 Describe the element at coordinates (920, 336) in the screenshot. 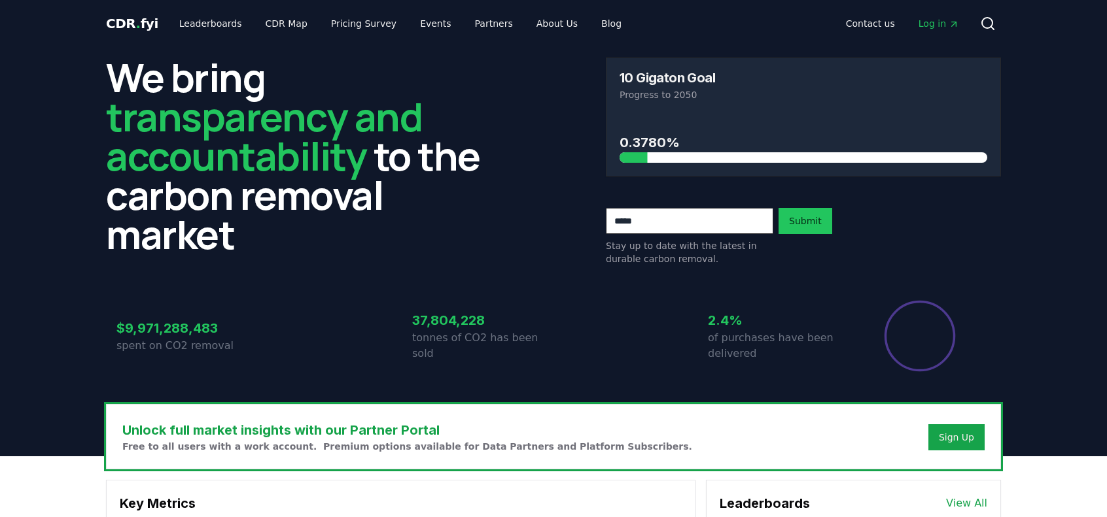

I see `div: Percentage of sales delivered` at that location.